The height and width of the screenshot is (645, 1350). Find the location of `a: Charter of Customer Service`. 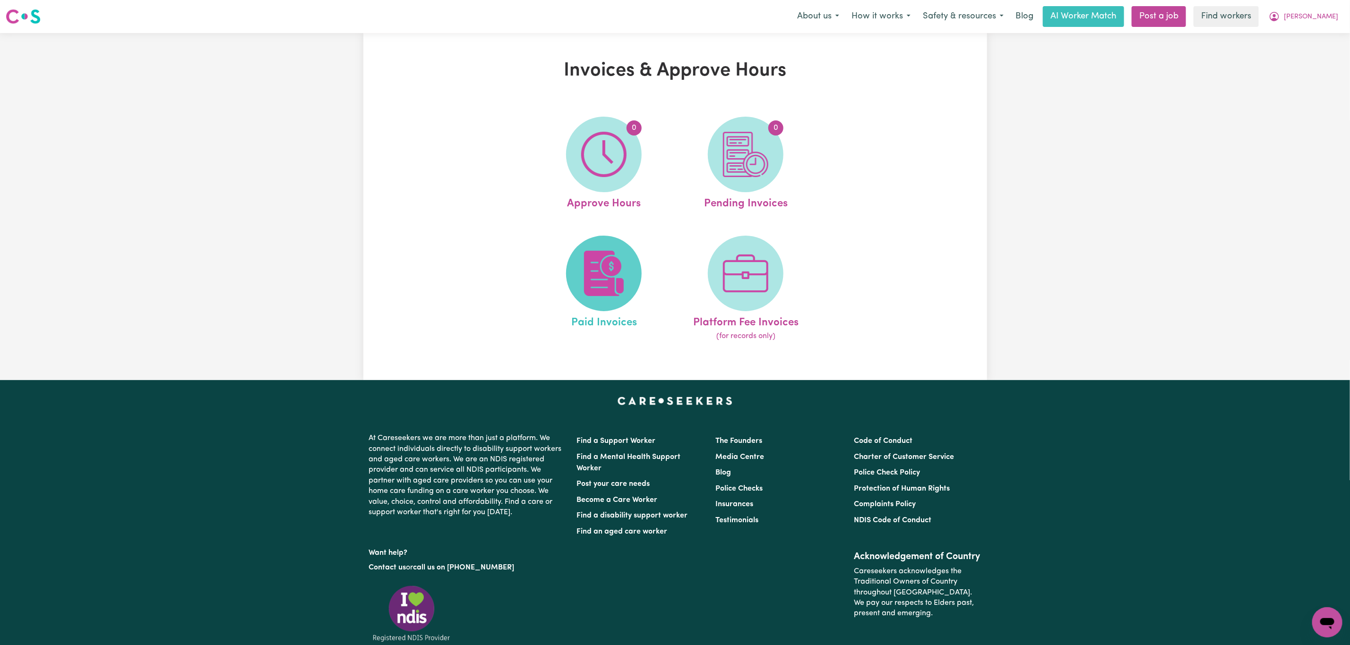

a: Charter of Customer Service is located at coordinates (904, 457).